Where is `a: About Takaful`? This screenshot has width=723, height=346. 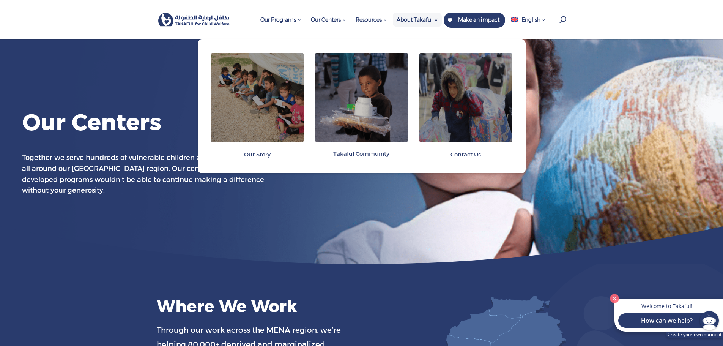 a: About Takaful is located at coordinates (417, 26).